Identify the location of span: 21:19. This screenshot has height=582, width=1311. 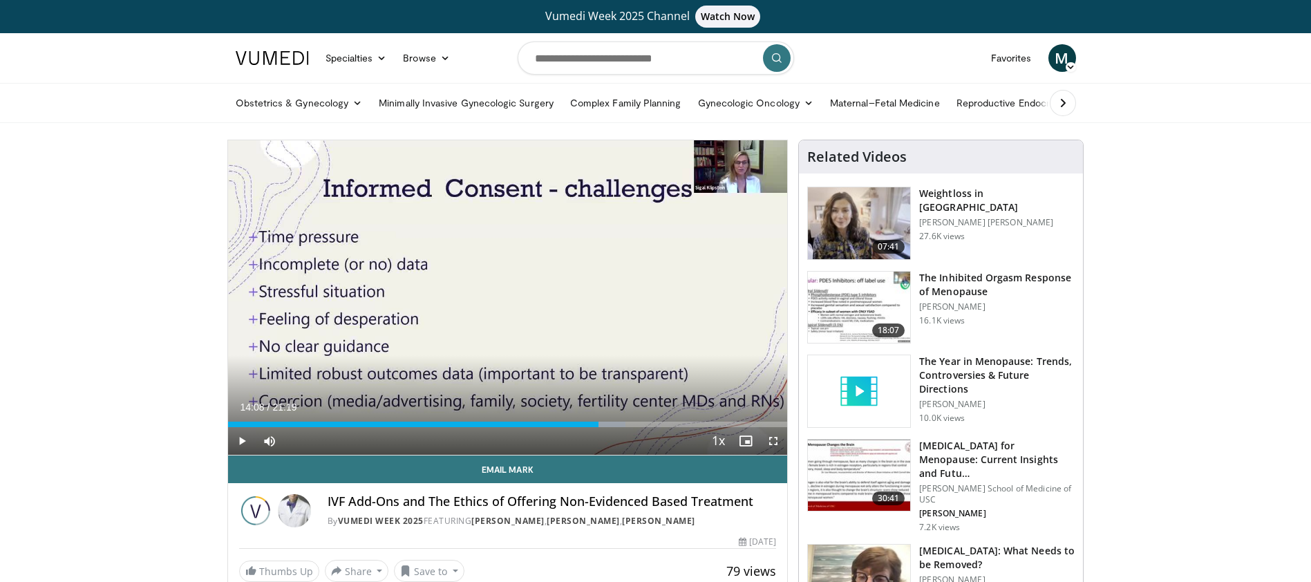
(284, 407).